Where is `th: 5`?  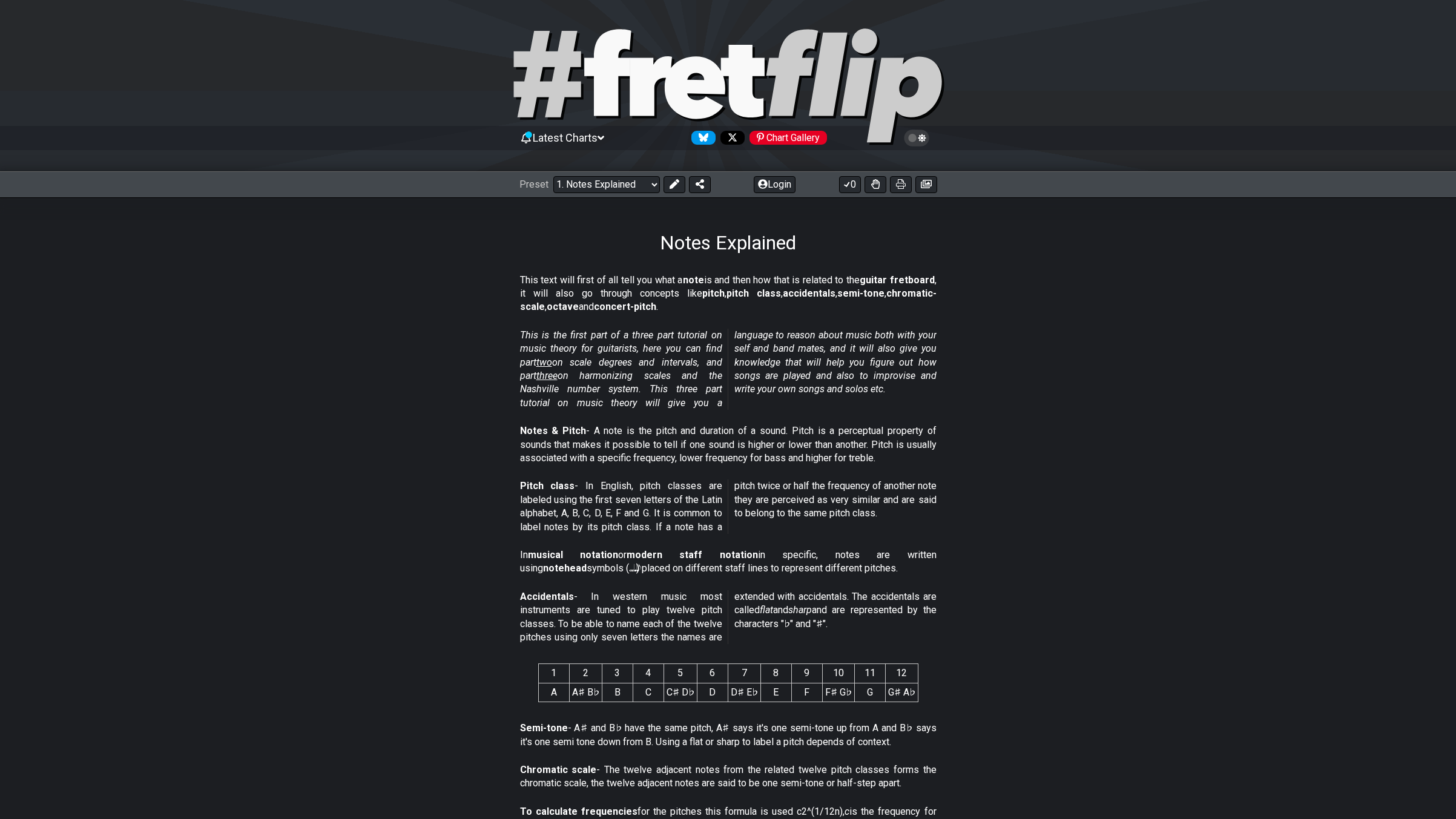
th: 5 is located at coordinates (680, 673).